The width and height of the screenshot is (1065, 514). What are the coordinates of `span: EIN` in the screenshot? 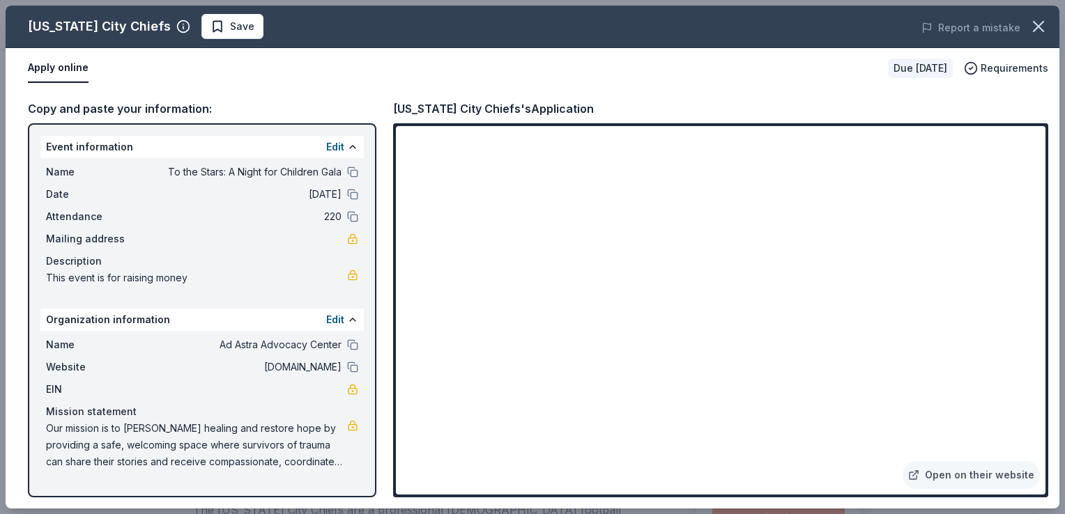 It's located at (93, 389).